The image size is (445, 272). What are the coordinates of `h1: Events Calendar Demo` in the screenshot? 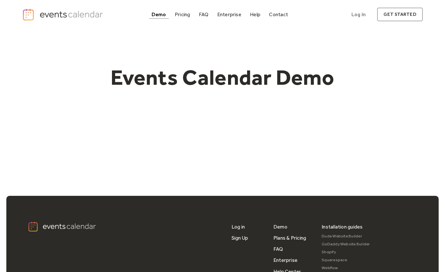 It's located at (223, 77).